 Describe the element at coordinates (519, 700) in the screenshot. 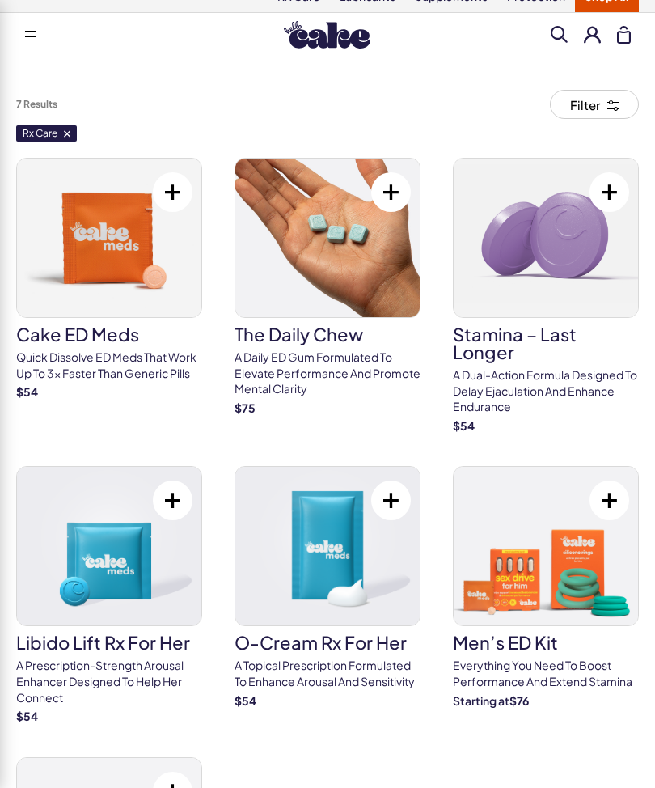

I see `strong: $ 76` at that location.